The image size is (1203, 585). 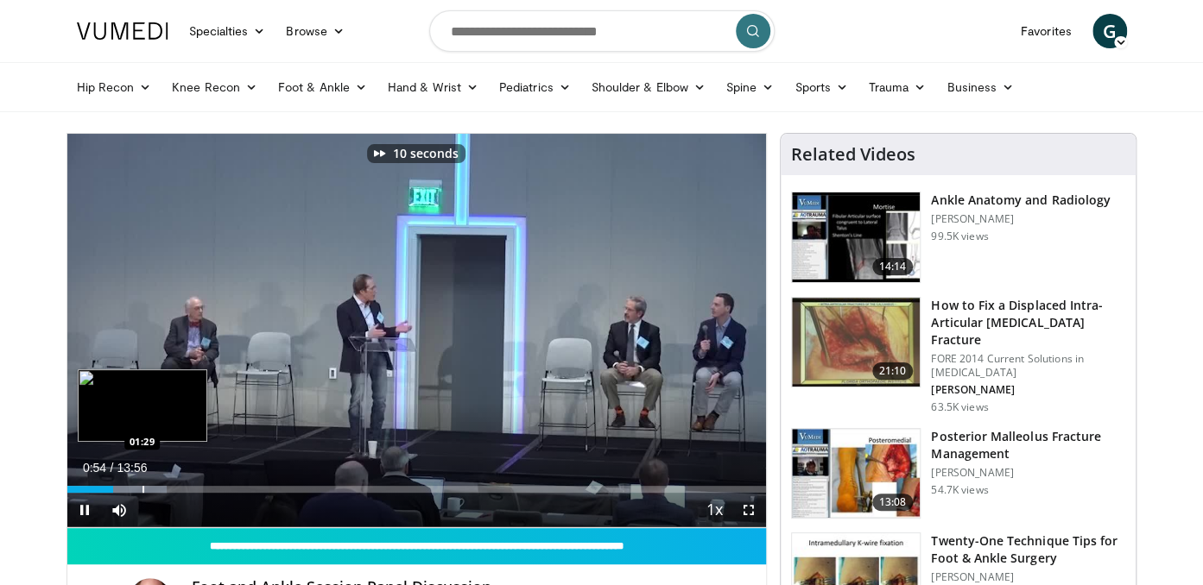 What do you see at coordinates (749, 87) in the screenshot?
I see `a: Spine` at bounding box center [749, 87].